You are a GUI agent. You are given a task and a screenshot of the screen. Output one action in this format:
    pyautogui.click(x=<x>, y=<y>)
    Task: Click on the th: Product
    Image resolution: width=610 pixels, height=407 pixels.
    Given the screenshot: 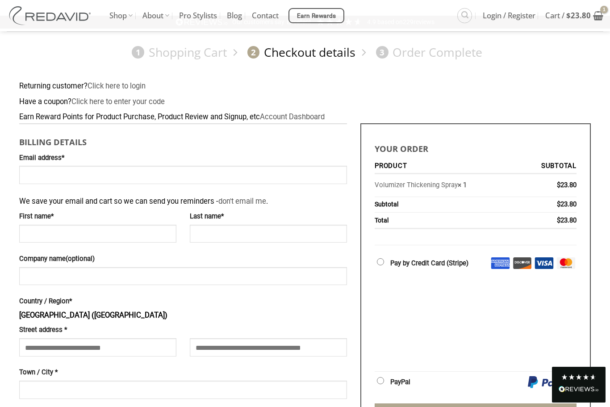 What is the action you would take?
    pyautogui.click(x=447, y=167)
    